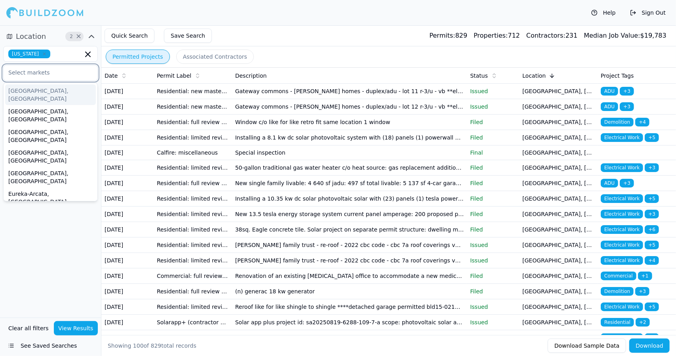 This screenshot has width=676, height=356. I want to click on span: 100, so click(138, 345).